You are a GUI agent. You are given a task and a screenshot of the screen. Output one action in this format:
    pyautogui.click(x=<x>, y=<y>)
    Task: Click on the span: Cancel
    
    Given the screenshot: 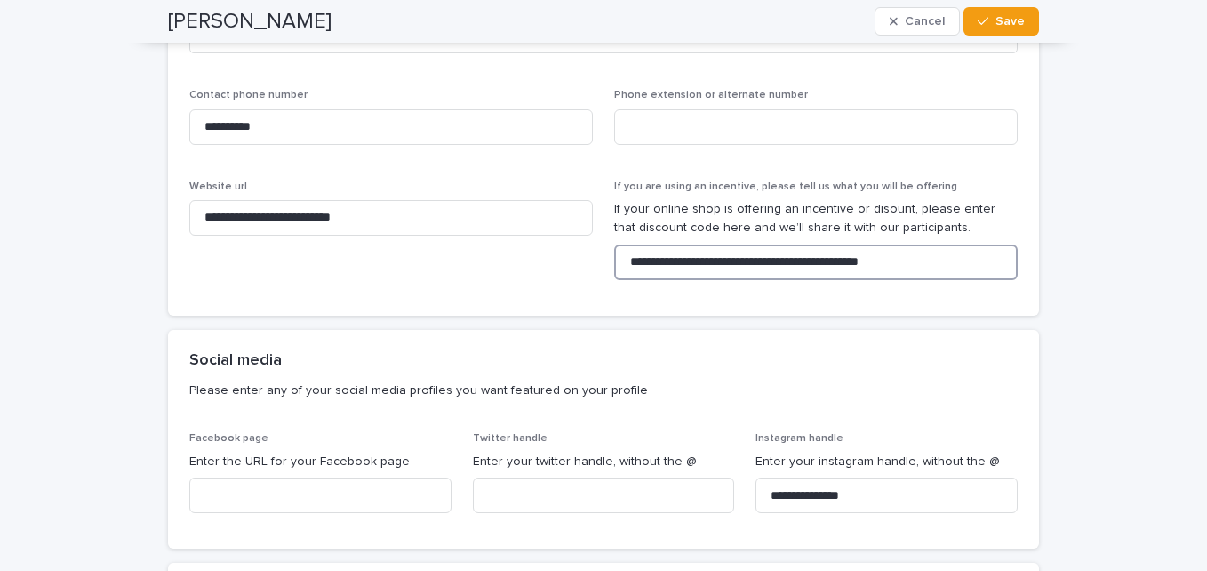 What is the action you would take?
    pyautogui.click(x=925, y=21)
    